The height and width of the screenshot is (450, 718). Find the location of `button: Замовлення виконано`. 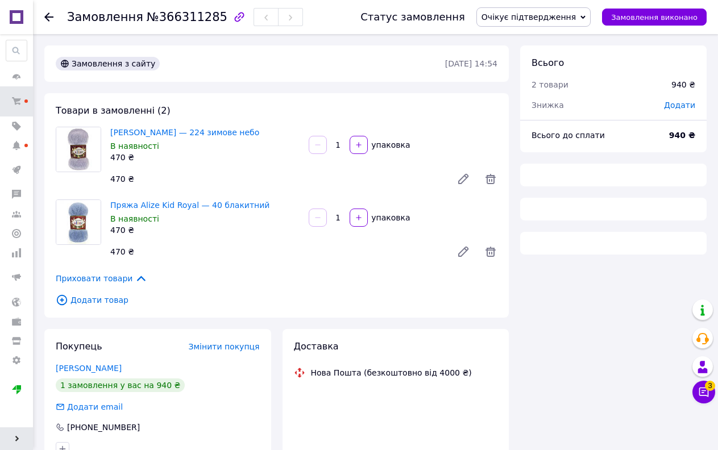

button: Замовлення виконано is located at coordinates (654, 17).